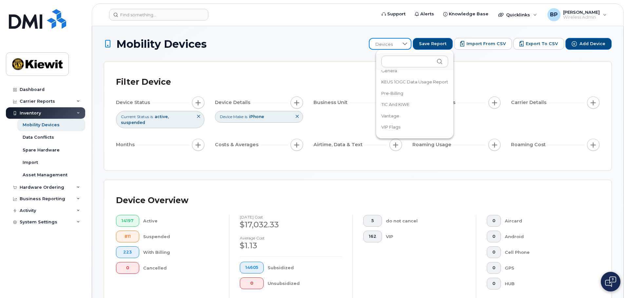 This screenshot has width=627, height=298. What do you see at coordinates (181, 221) in the screenshot?
I see `div: Active` at bounding box center [181, 221].